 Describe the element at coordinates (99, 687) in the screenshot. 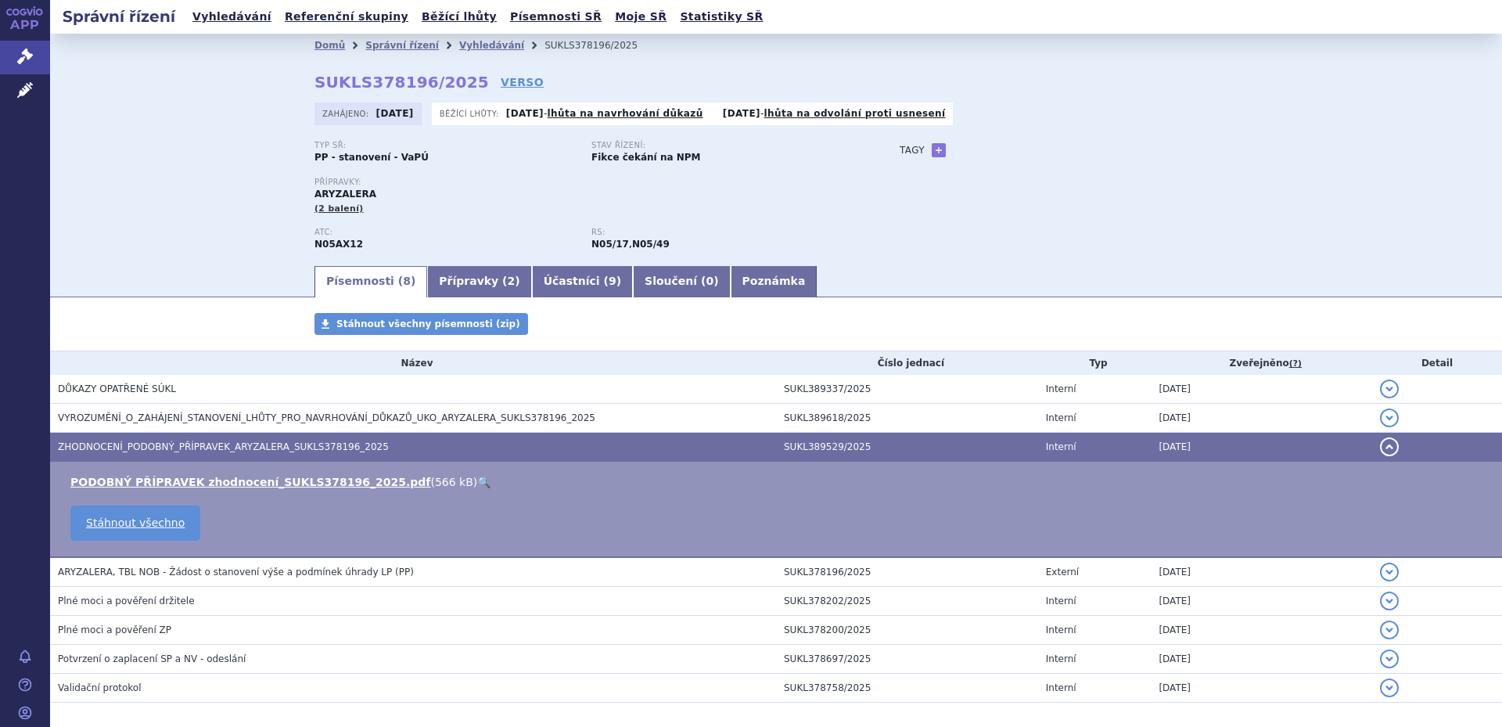

I see `span: Validační protokol` at that location.